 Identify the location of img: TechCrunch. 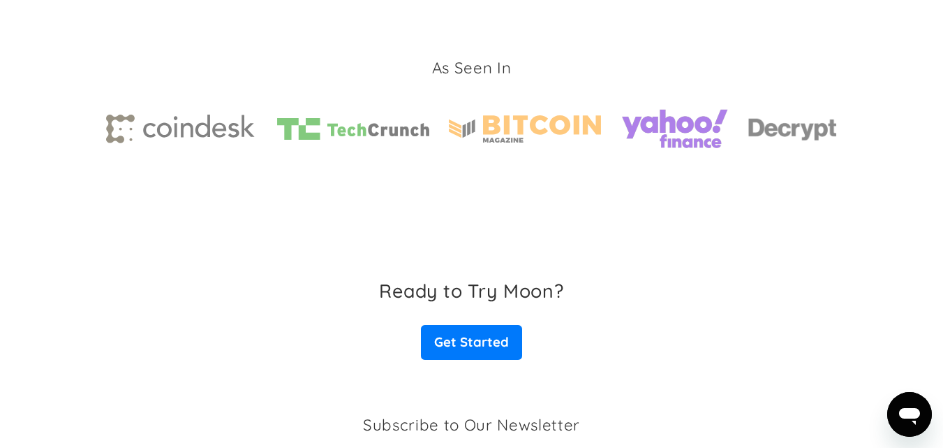
(353, 128).